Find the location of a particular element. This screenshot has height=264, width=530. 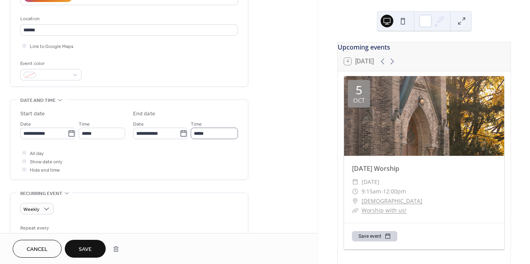

div: Repeat every is located at coordinates (47, 228).